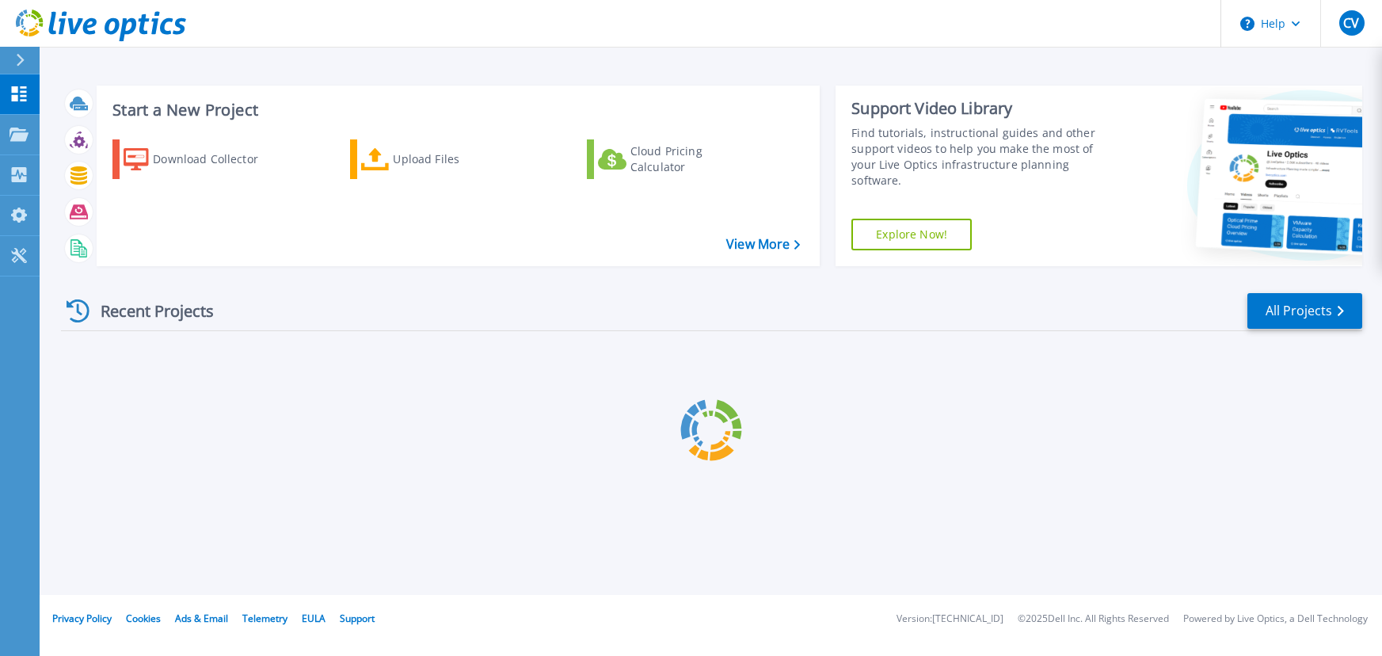 Image resolution: width=1382 pixels, height=656 pixels. What do you see at coordinates (438, 159) in the screenshot?
I see `a: Upload Files` at bounding box center [438, 159].